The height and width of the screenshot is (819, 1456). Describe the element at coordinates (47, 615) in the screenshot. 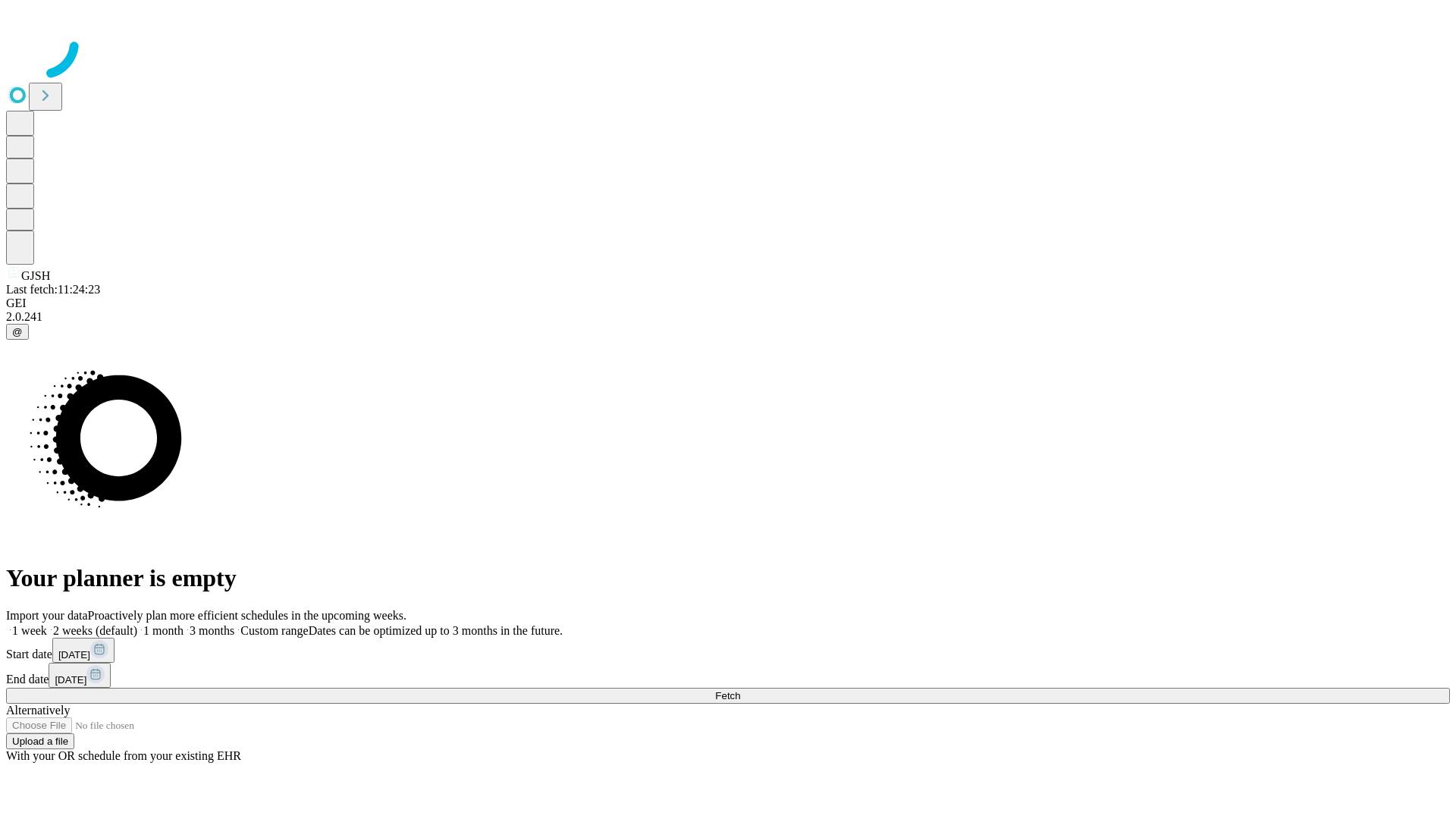

I see `span: Import your data` at that location.